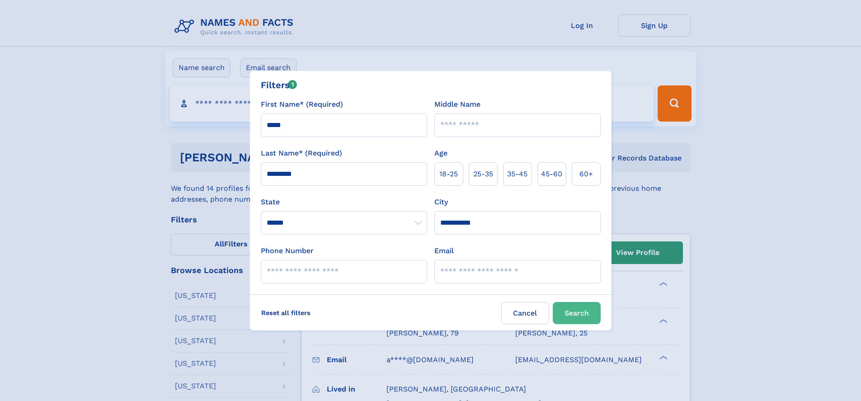 The image size is (861, 401). I want to click on label: First Name* (Required), so click(302, 104).